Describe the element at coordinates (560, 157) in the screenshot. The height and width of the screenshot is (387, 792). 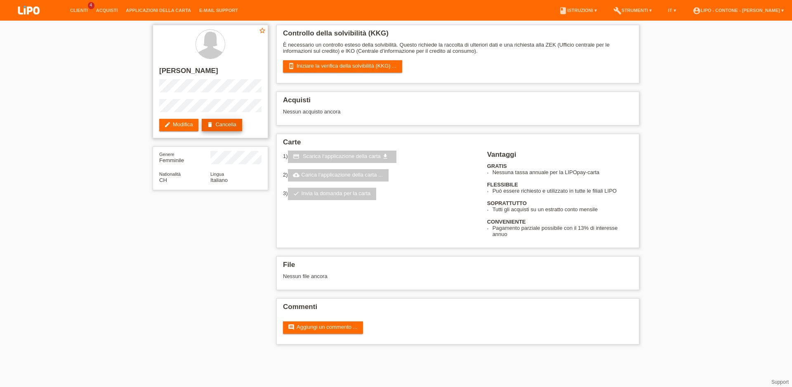
I see `h2: Vantaggi` at that location.